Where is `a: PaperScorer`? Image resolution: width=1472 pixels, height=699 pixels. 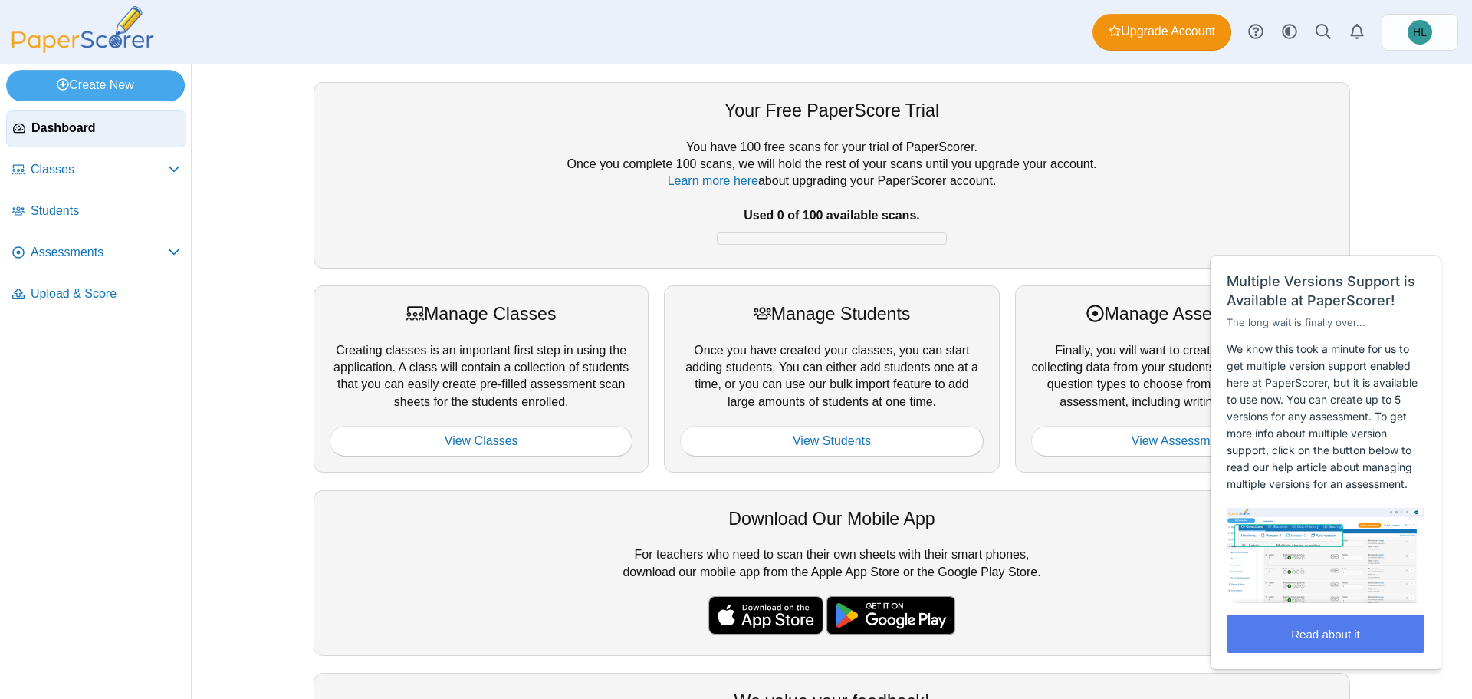 a: PaperScorer is located at coordinates (83, 48).